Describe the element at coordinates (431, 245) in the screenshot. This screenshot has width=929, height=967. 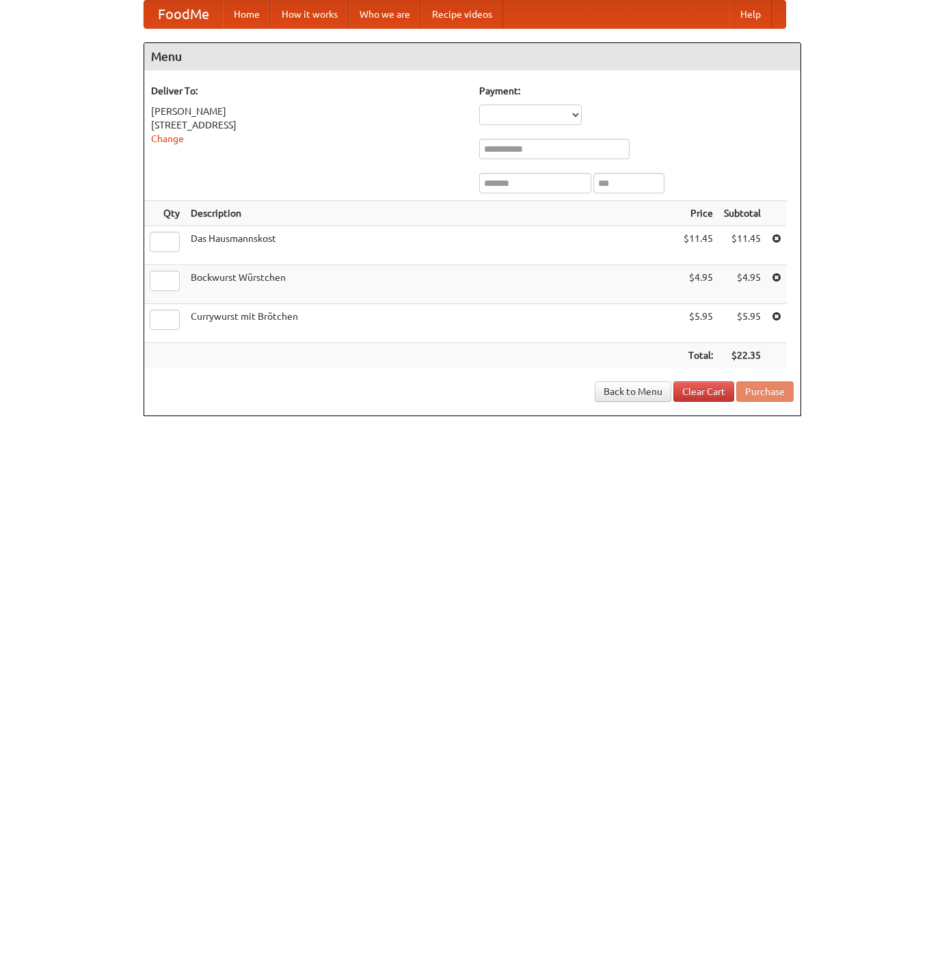
I see `td: Das Hausmannskost` at that location.